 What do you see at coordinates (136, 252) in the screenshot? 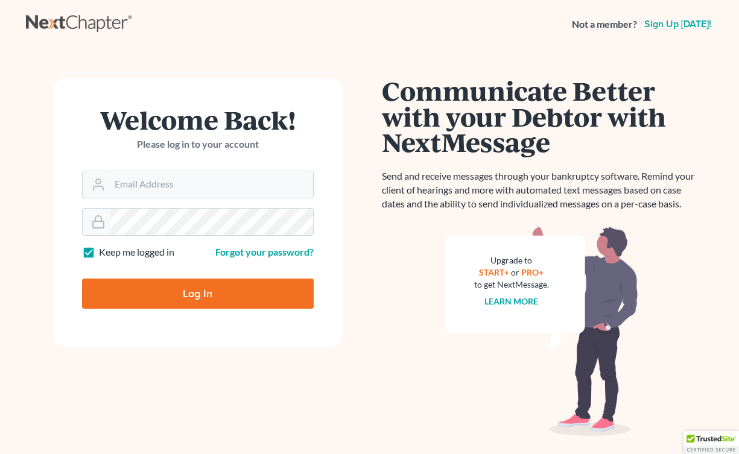
I see `label: Keep me logged in` at bounding box center [136, 252].